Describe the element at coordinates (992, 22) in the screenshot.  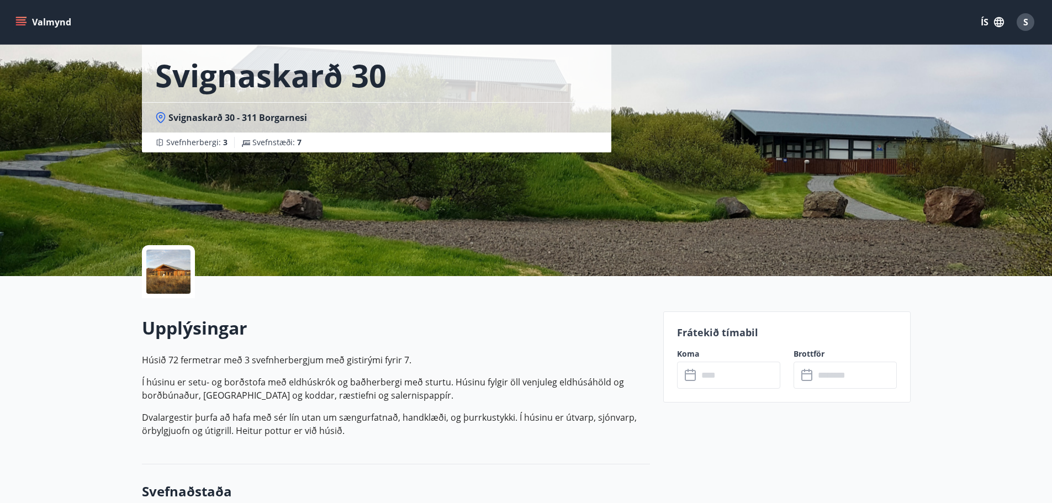
I see `button: ÍS` at that location.